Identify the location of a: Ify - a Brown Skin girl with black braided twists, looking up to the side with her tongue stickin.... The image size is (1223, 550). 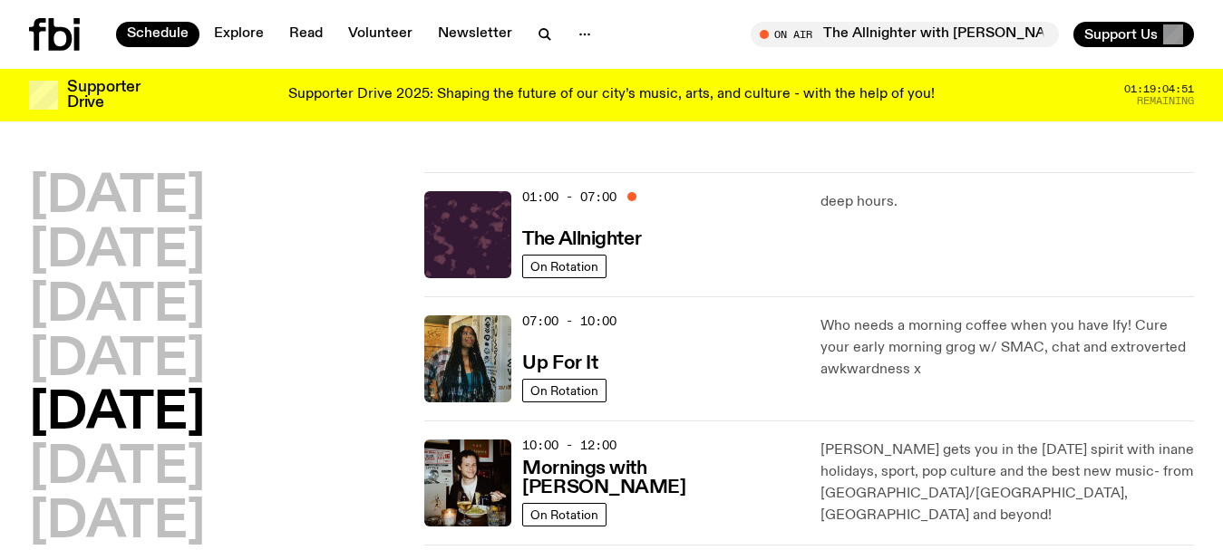
(468, 359).